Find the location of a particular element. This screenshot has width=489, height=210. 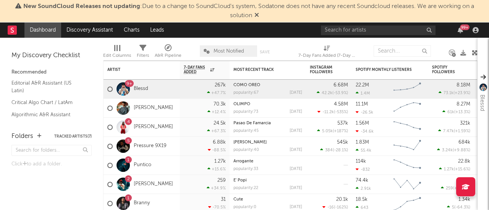

span: +34.9 % is located at coordinates (461, 189).